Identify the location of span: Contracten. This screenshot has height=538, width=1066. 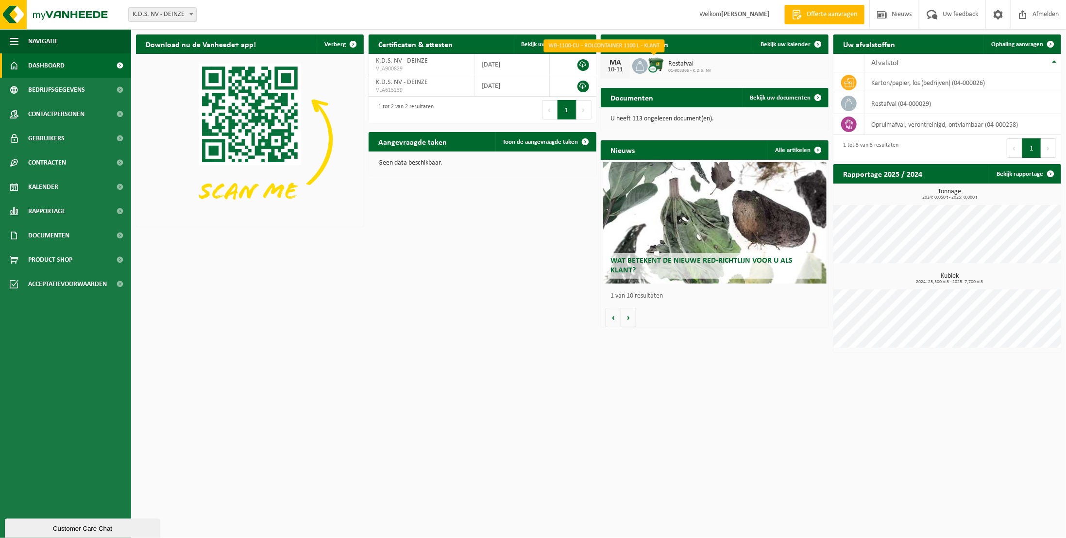
(47, 163).